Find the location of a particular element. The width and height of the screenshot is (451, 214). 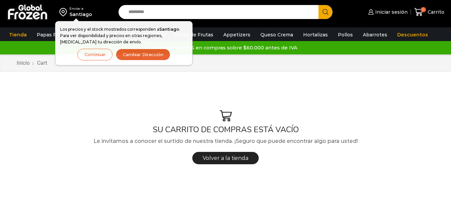

a: Pollos is located at coordinates (345, 35).